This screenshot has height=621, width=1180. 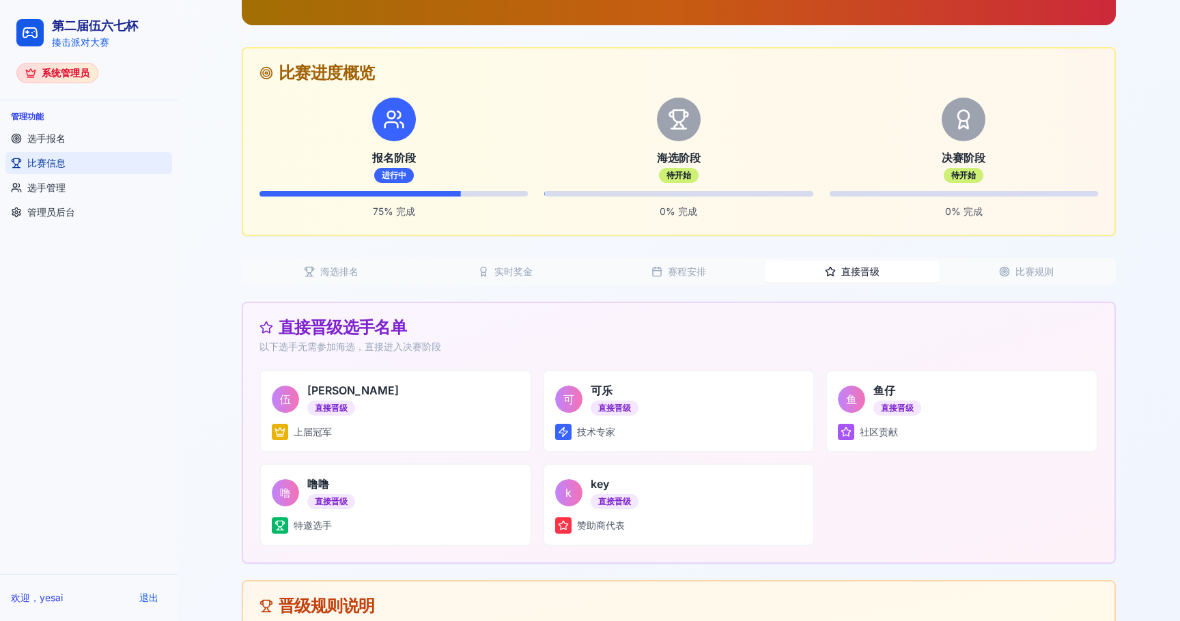 I want to click on button: 比赛规则, so click(x=1026, y=272).